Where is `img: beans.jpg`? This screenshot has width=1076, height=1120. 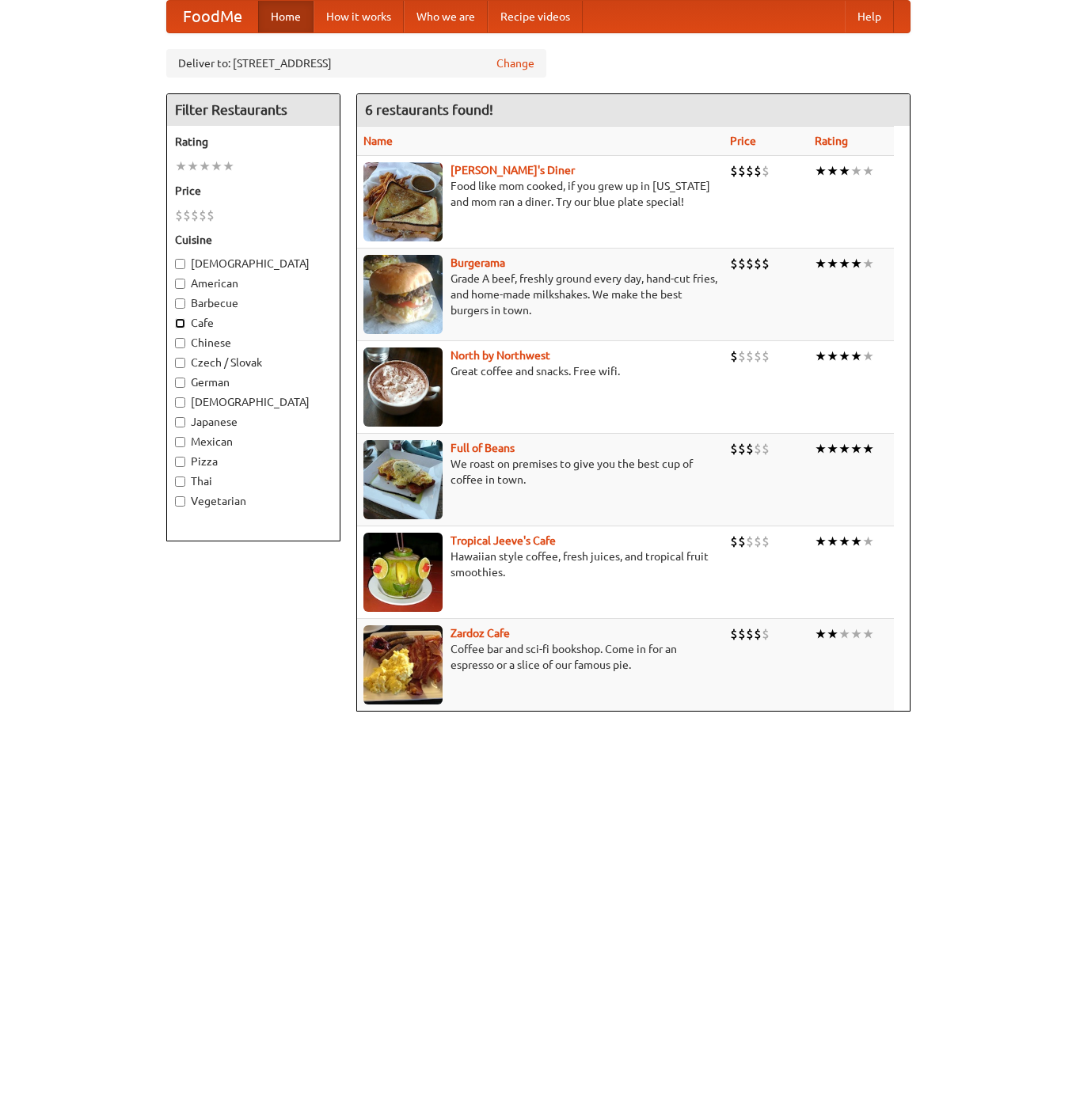 img: beans.jpg is located at coordinates (403, 480).